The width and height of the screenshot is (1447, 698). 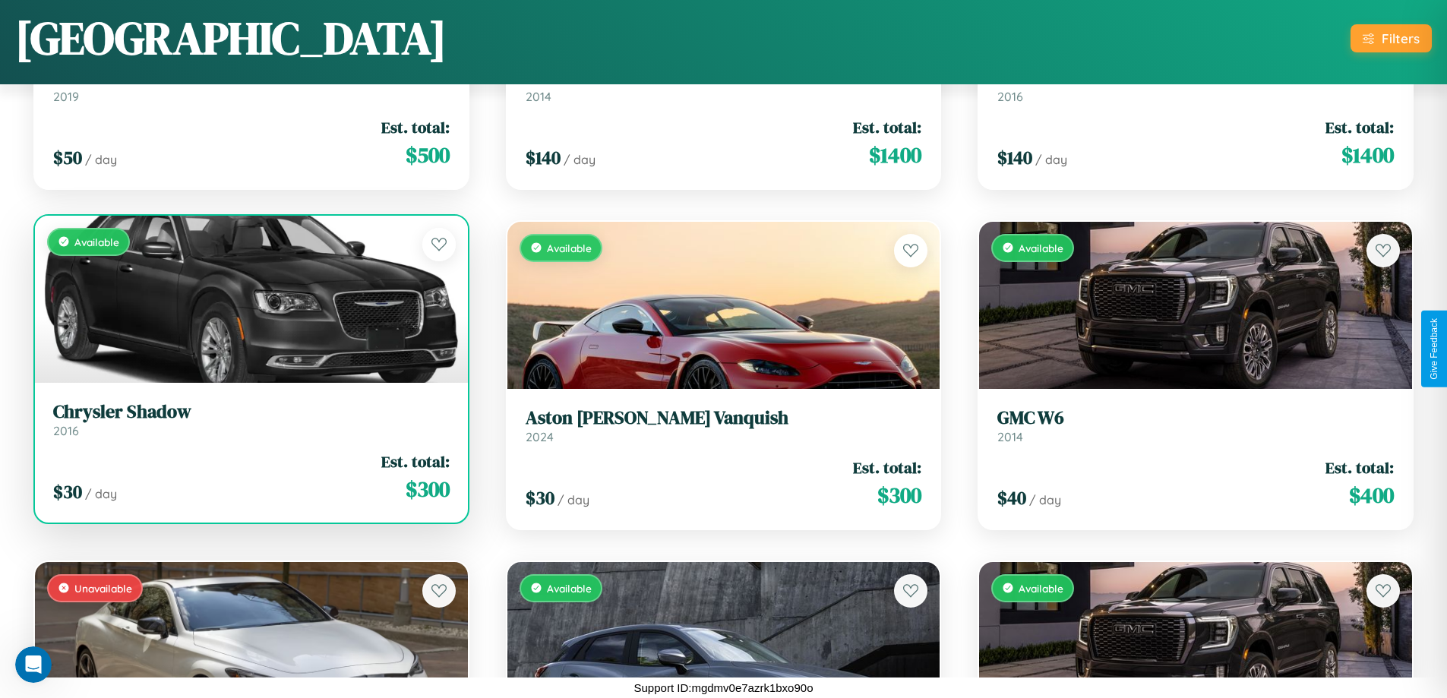 What do you see at coordinates (1434, 349) in the screenshot?
I see `div: Give Feedback` at bounding box center [1434, 349].